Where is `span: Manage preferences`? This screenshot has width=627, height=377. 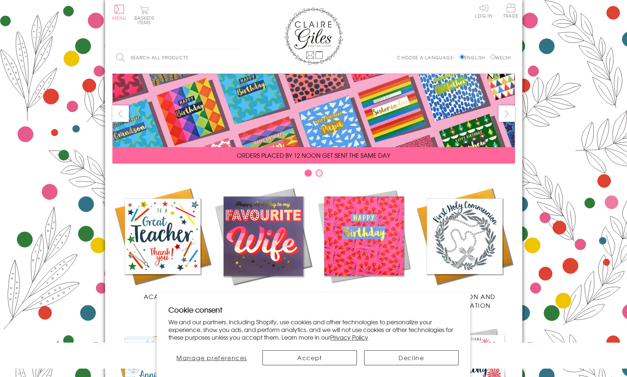
span: Manage preferences is located at coordinates (212, 358).